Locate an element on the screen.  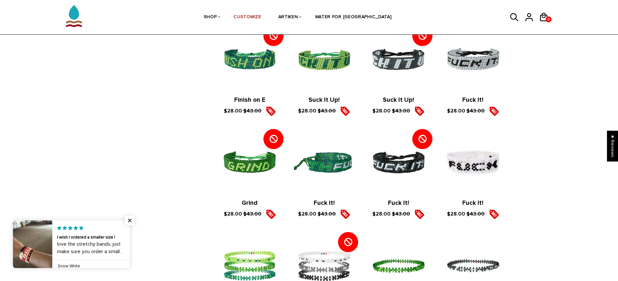
a: SHOP is located at coordinates (210, 18).